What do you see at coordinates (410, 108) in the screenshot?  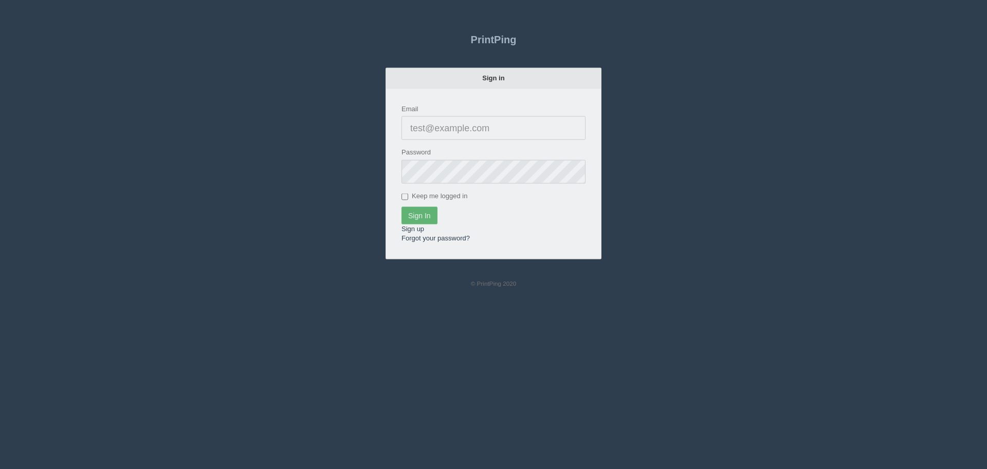 I see `label: Email` at bounding box center [410, 108].